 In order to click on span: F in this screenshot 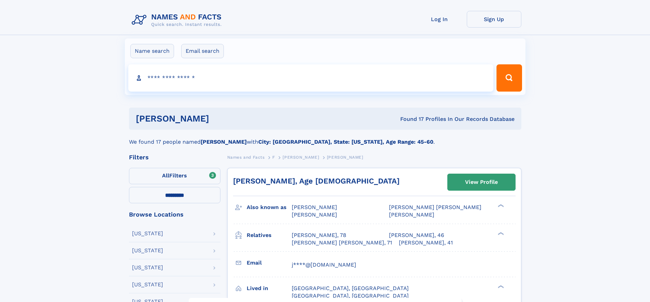, I will do `click(273, 158)`.